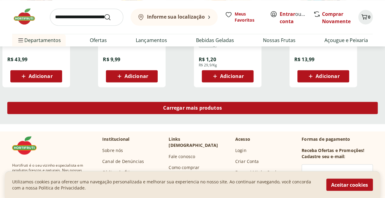  I want to click on span: ou, so click(293, 18).